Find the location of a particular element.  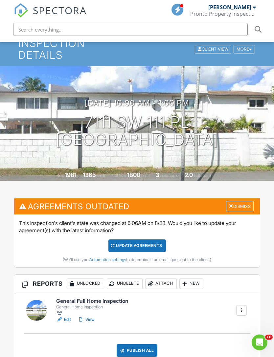

div: 2.0 is located at coordinates (189, 175).